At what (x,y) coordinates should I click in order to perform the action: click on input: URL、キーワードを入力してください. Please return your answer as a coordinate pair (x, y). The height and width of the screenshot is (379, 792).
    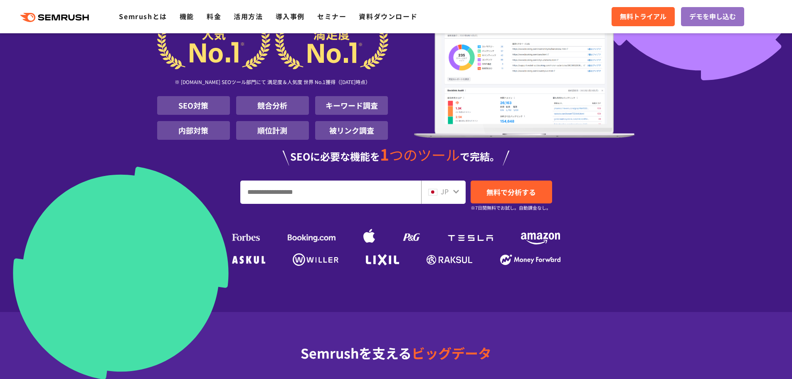
    Looking at the image, I should click on (330, 192).